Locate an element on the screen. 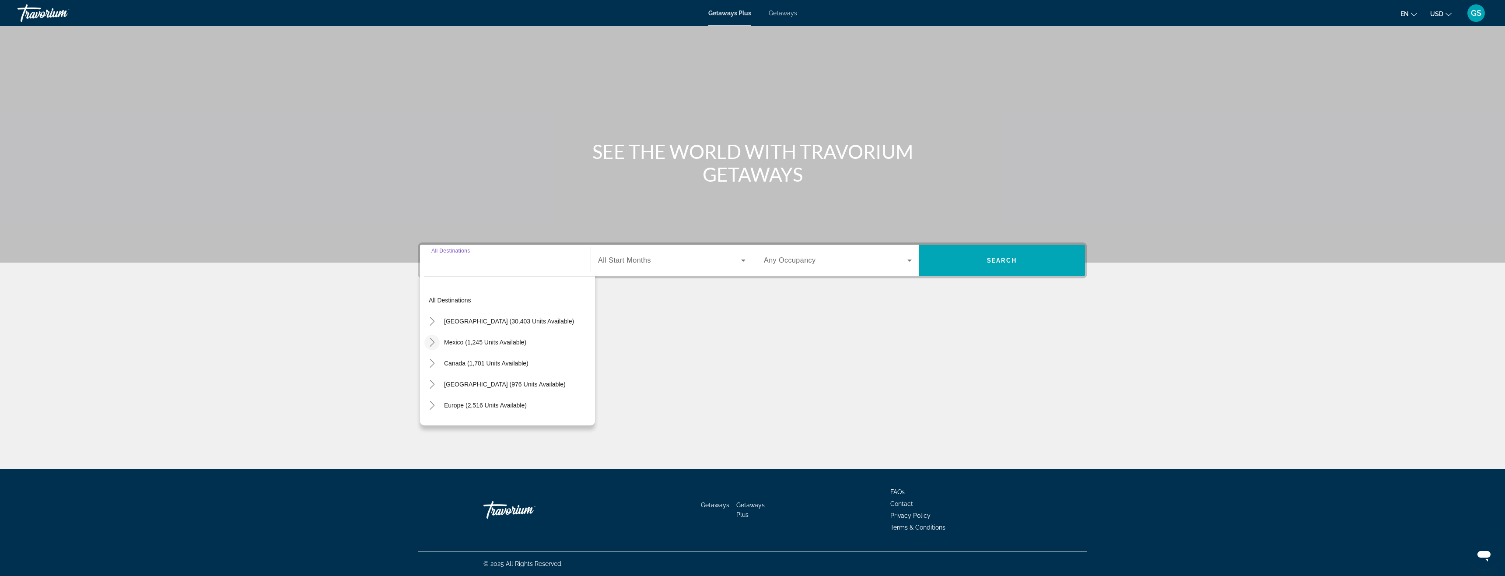 This screenshot has width=1505, height=576. button: User Menu is located at coordinates (1476, 13).